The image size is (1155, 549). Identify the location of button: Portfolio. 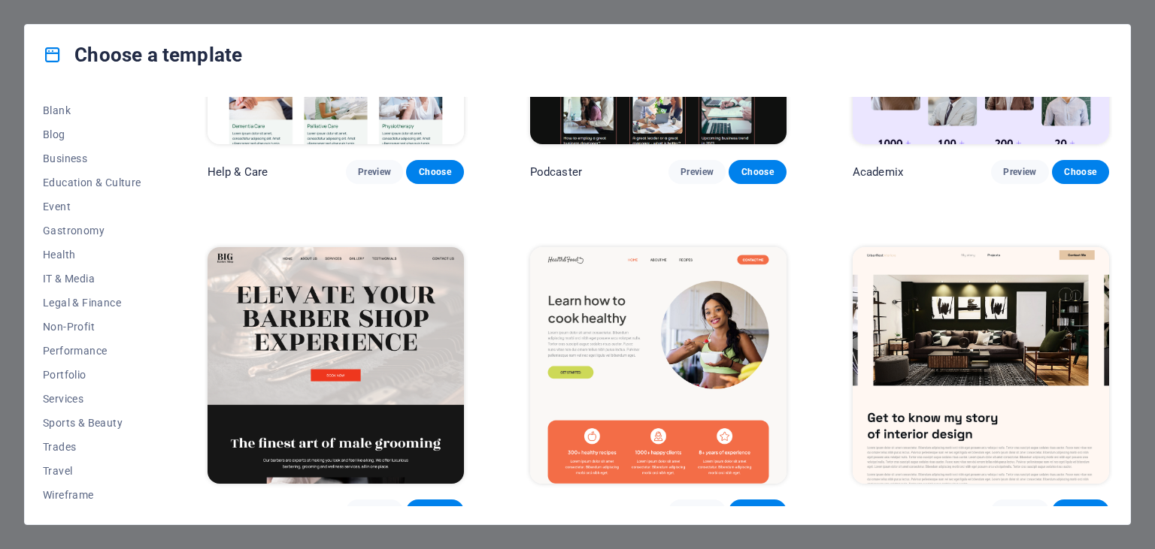
(92, 375).